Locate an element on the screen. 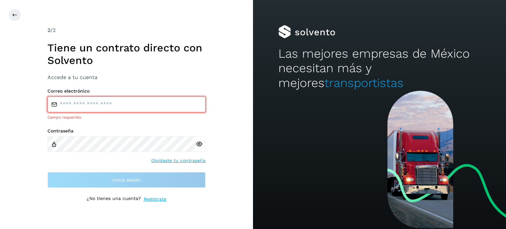 This screenshot has height=229, width=506. div: /2 is located at coordinates (126, 30).